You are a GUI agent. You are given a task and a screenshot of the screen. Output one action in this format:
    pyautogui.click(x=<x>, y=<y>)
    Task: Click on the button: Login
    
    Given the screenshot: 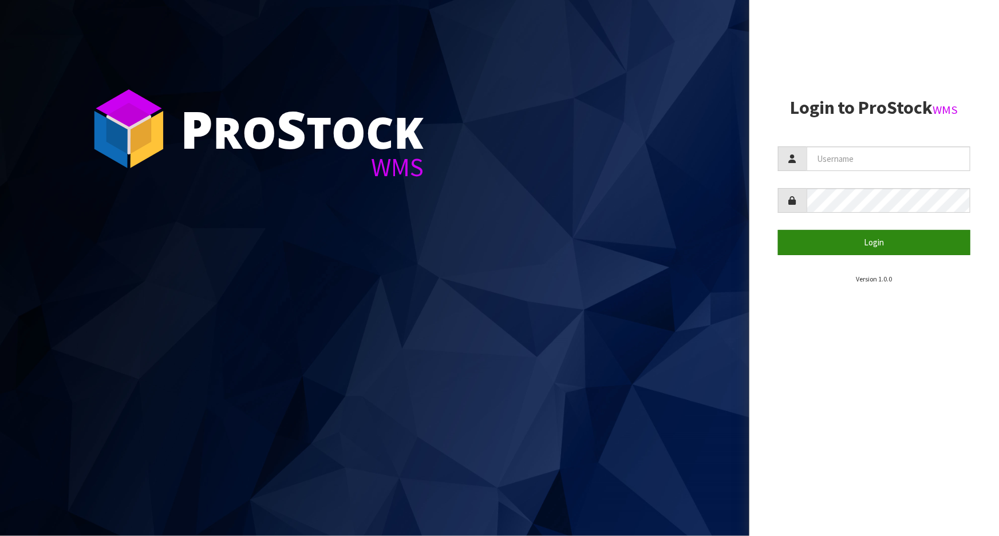 What is the action you would take?
    pyautogui.click(x=874, y=242)
    